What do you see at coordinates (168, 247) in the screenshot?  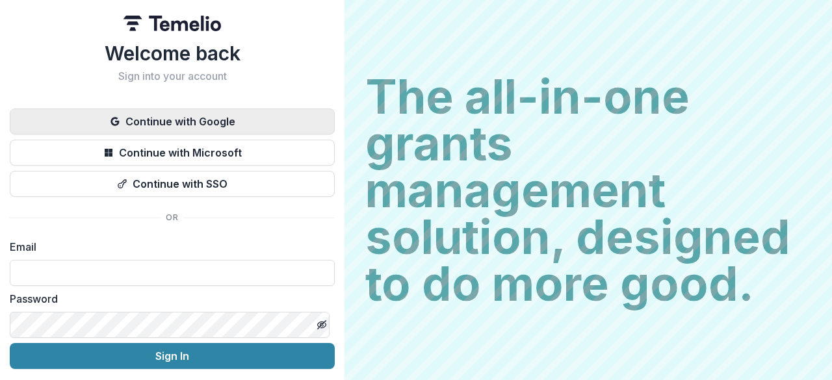 I see `label: Email` at bounding box center [168, 247].